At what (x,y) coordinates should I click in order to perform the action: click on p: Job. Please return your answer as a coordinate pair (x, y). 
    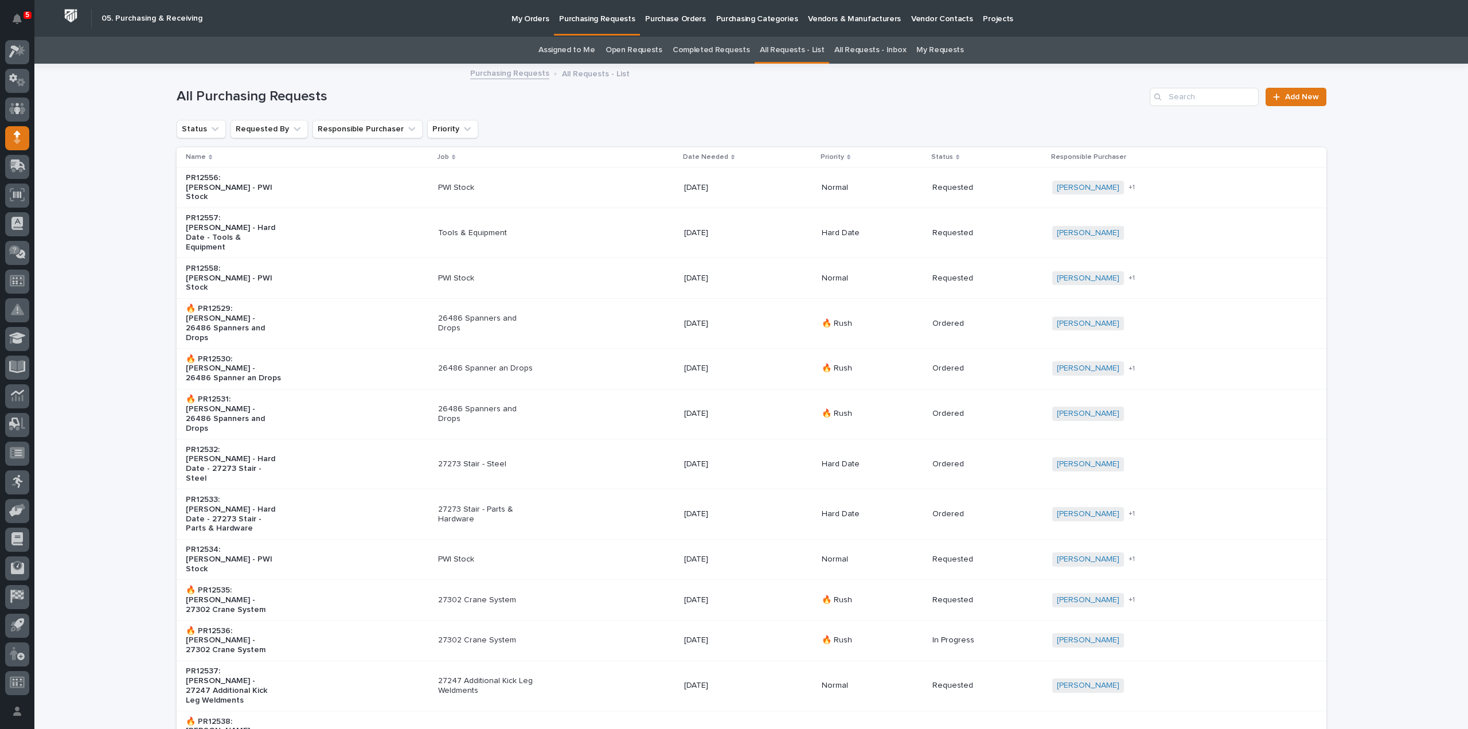
    Looking at the image, I should click on (443, 157).